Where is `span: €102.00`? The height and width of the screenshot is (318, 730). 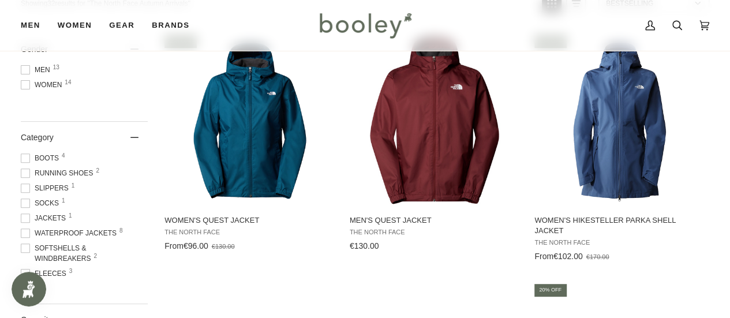
span: €102.00 is located at coordinates (568, 256).